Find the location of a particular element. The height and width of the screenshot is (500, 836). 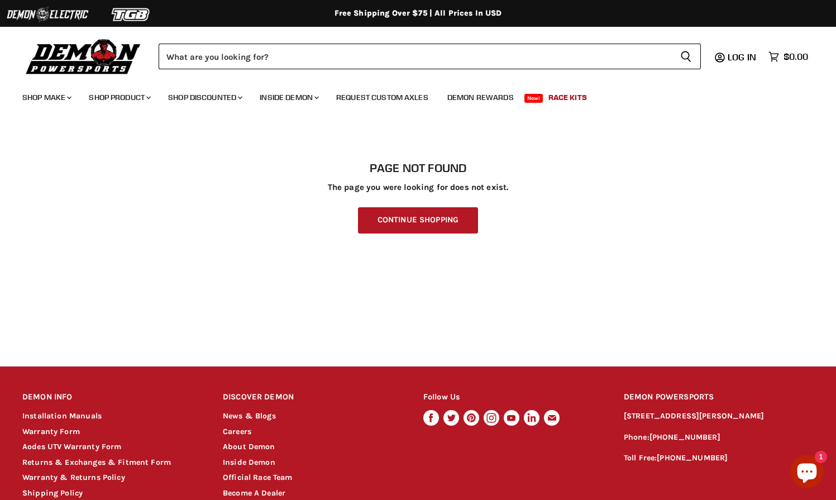

a: Aodes UTV Warranty Form is located at coordinates (72, 446).